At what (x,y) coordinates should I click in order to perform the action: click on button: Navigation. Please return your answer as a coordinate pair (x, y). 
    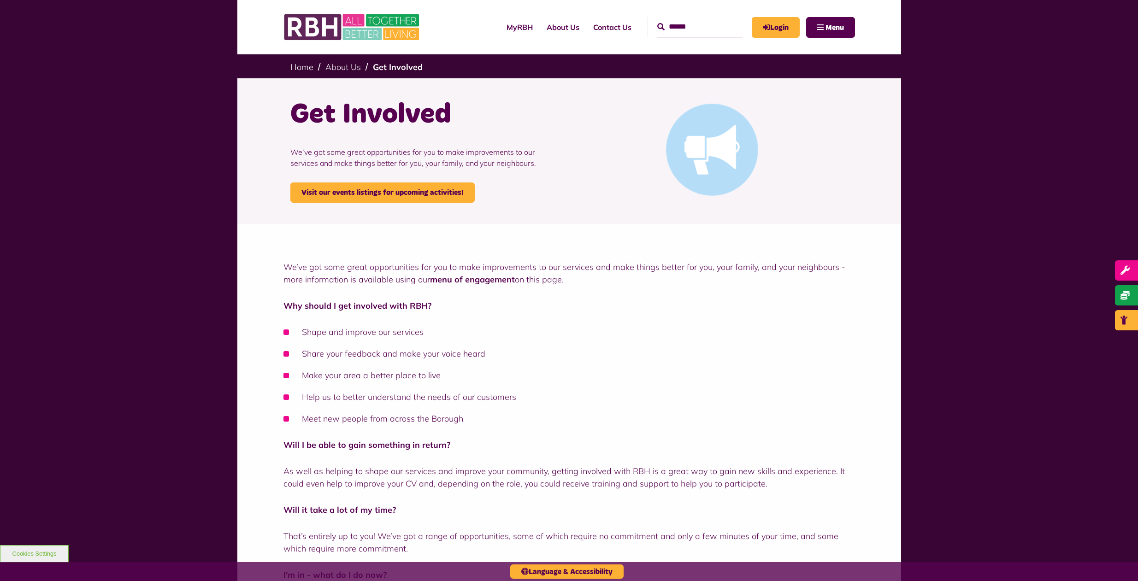
    Looking at the image, I should click on (830, 27).